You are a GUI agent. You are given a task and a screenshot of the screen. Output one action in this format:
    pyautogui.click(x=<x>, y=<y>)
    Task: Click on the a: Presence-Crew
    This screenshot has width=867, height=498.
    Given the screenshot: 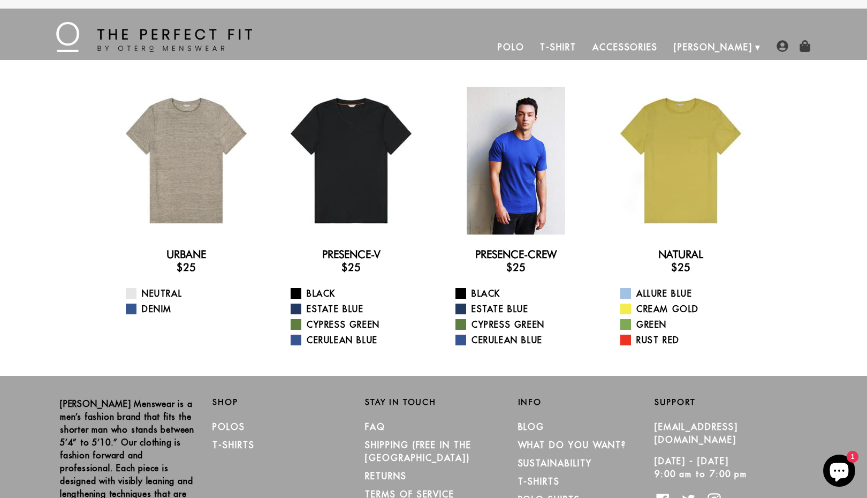 What is the action you would take?
    pyautogui.click(x=516, y=254)
    